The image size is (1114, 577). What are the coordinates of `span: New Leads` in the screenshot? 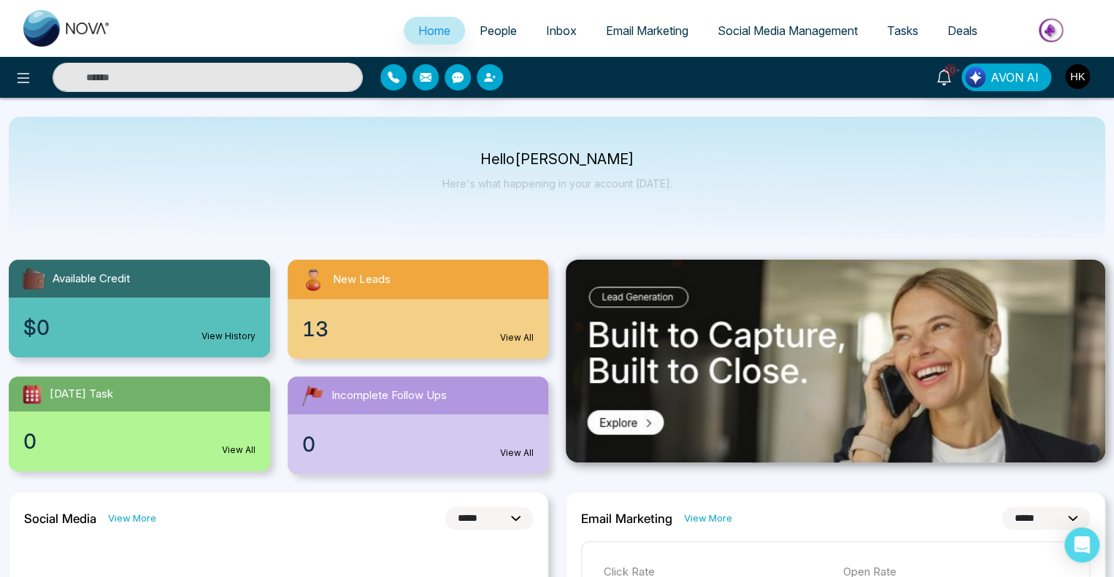 It's located at (361, 280).